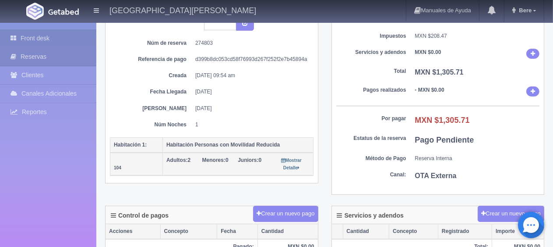 Image resolution: width=553 pixels, height=247 pixels. Describe the element at coordinates (445, 140) in the screenshot. I see `b: Pago Pendiente` at that location.